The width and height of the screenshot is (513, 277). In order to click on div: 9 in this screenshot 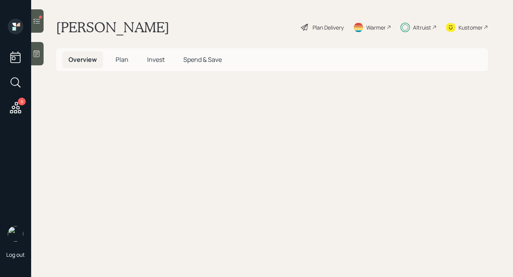, I will do `click(22, 102)`.